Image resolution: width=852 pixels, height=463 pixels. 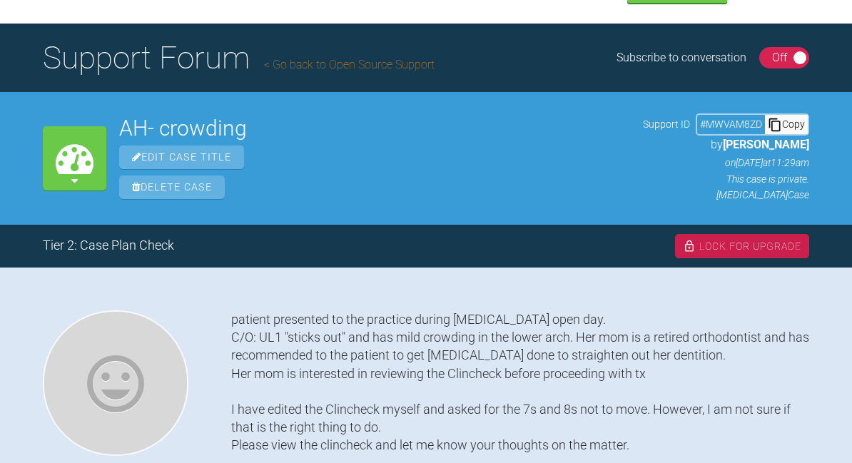 What do you see at coordinates (725, 145) in the screenshot?
I see `p: by` at bounding box center [725, 145].